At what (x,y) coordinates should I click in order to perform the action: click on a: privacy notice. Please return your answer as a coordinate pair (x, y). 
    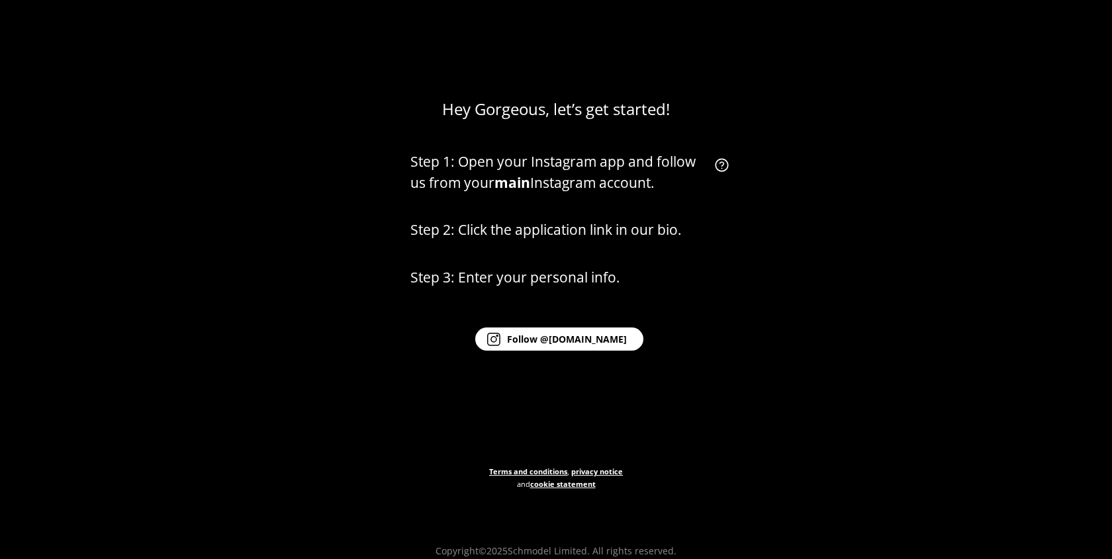
    Looking at the image, I should click on (597, 471).